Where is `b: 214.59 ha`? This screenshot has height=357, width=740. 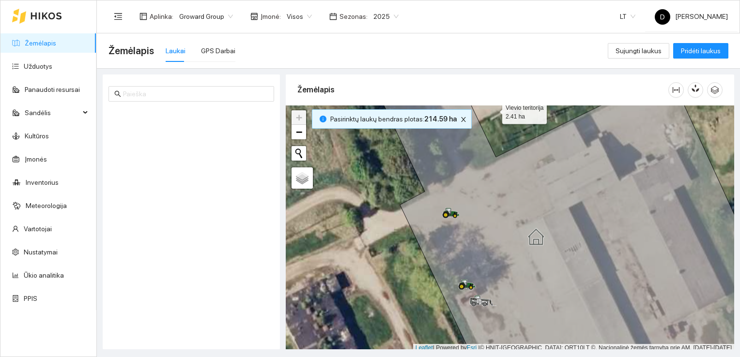 b: 214.59 ha is located at coordinates (440, 119).